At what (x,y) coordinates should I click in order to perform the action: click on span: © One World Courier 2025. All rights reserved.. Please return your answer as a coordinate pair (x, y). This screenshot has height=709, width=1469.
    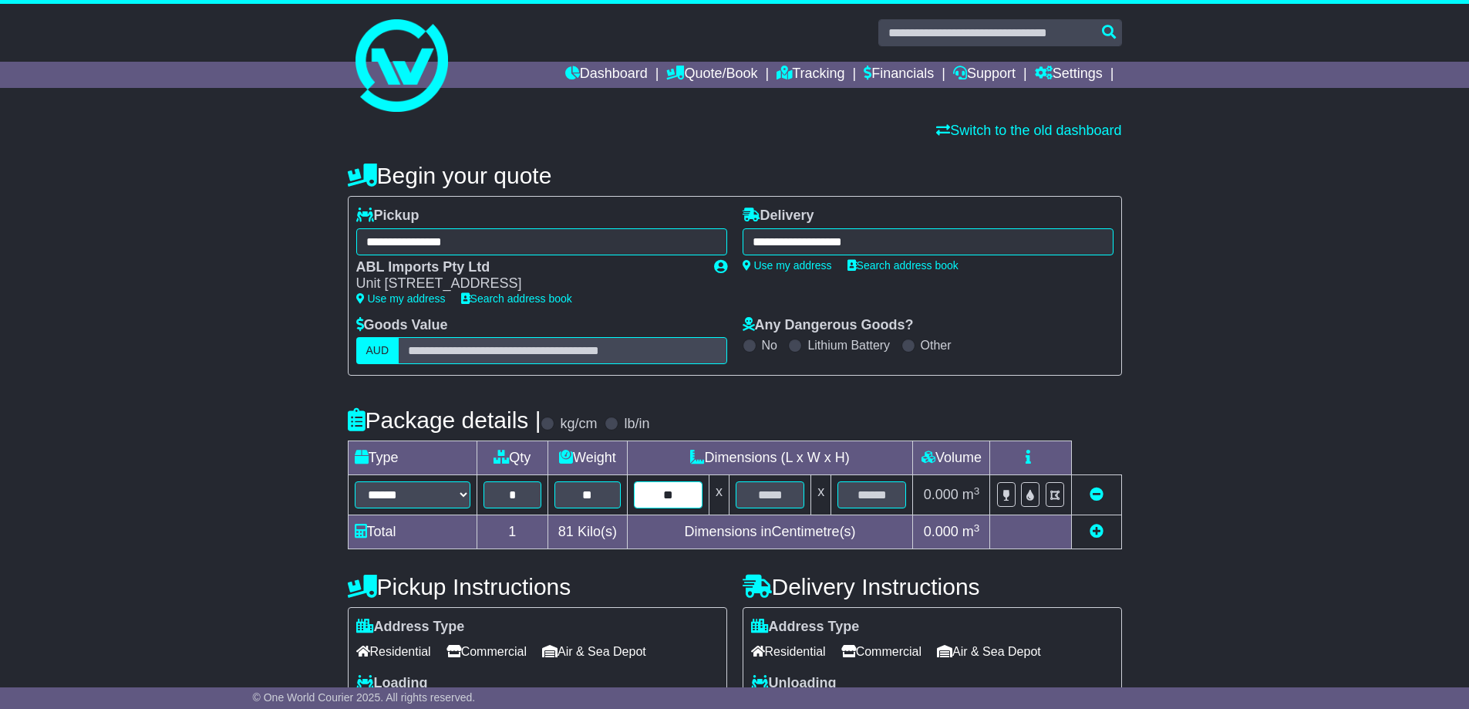
    Looking at the image, I should click on (364, 697).